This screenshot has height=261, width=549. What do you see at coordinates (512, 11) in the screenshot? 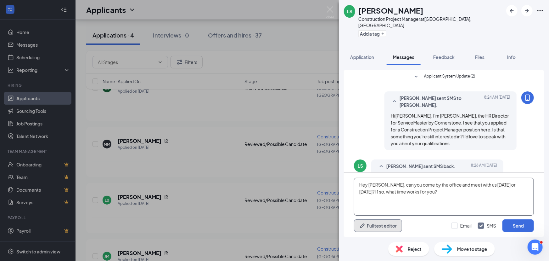
I see `button: ArrowLeftNew` at bounding box center [512, 11].